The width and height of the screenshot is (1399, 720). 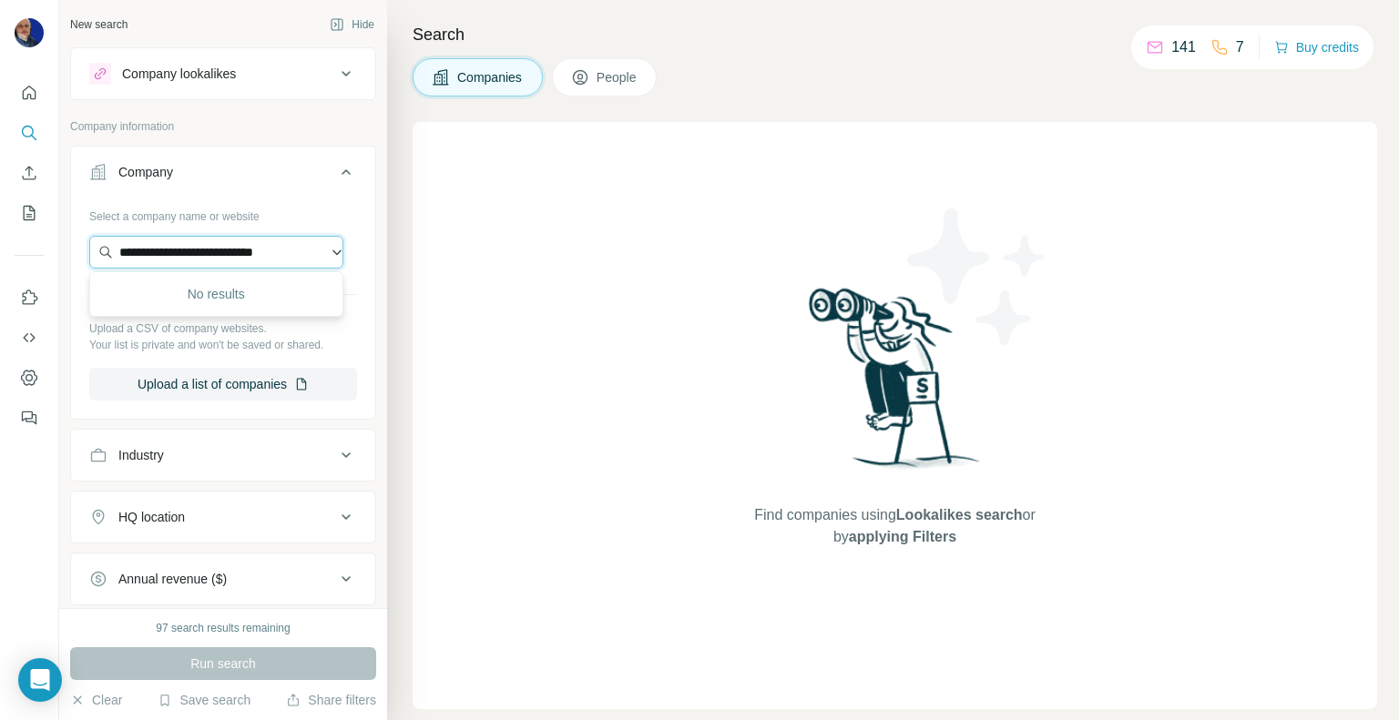 I want to click on div: New search, so click(x=98, y=25).